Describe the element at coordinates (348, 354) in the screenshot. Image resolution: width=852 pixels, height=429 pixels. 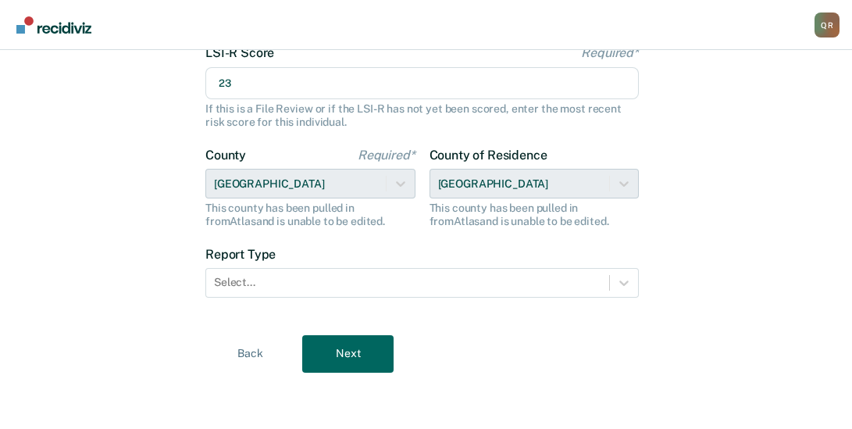
I see `button: Next` at that location.